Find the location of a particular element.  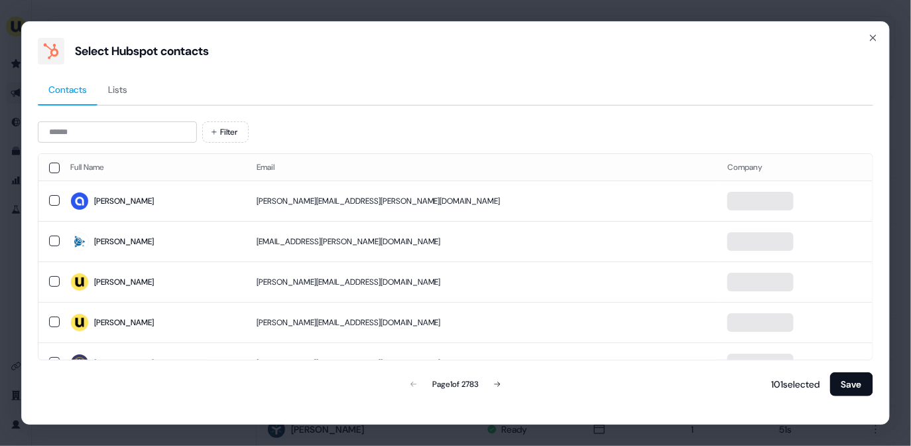

span: Contacts is located at coordinates (68, 90).